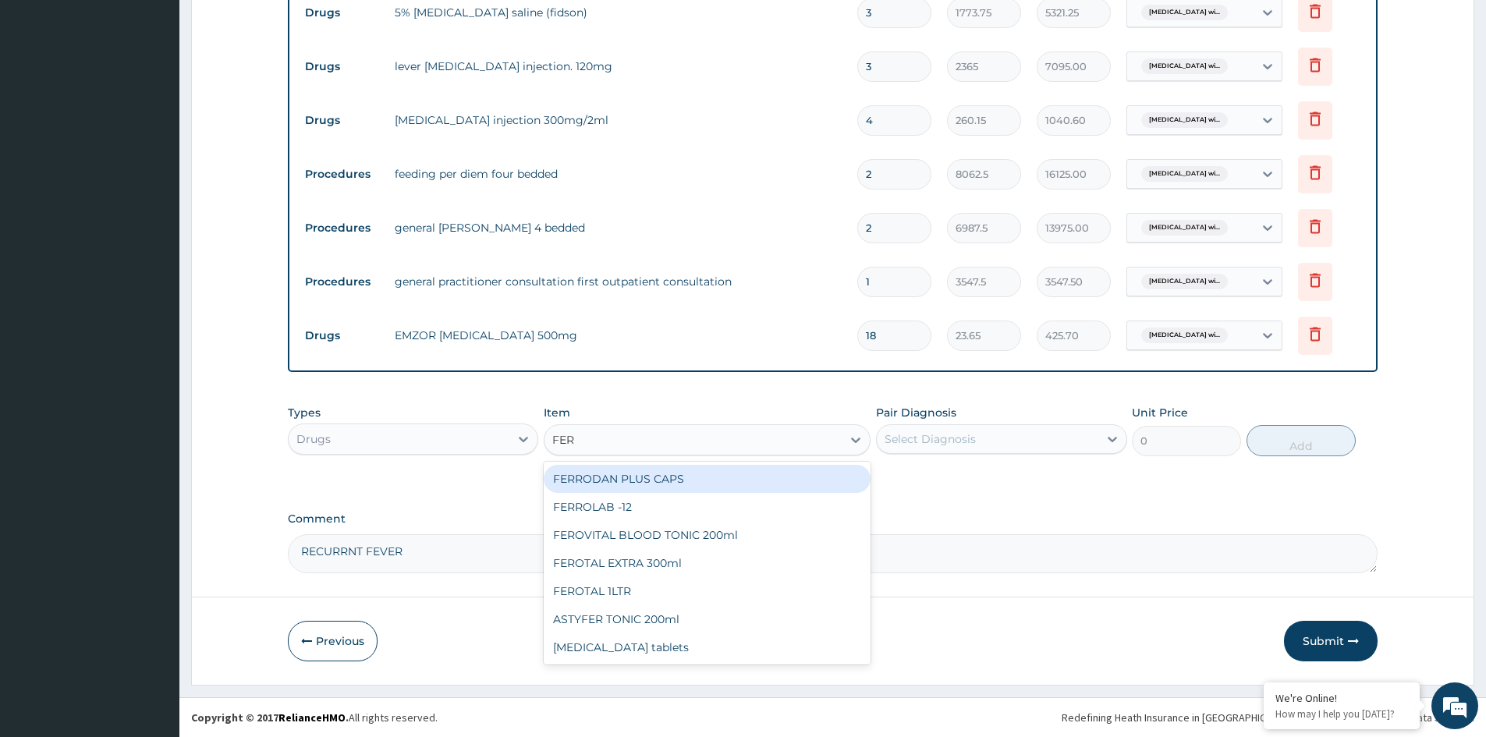  I want to click on div: FEROTAL EXTRA 300ml, so click(707, 563).